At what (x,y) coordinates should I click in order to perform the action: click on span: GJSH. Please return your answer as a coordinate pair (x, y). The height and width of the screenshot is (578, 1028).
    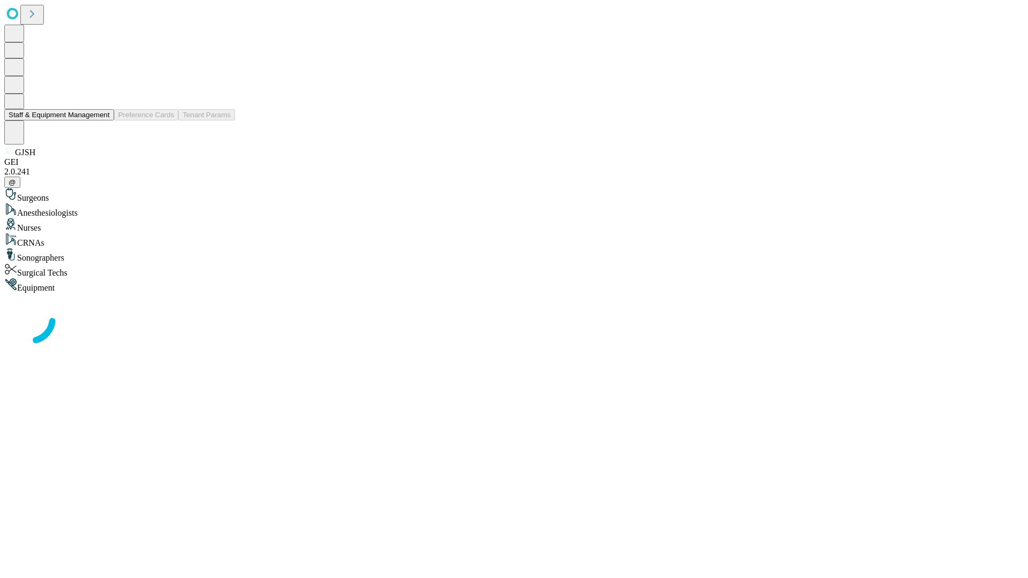
    Looking at the image, I should click on (25, 152).